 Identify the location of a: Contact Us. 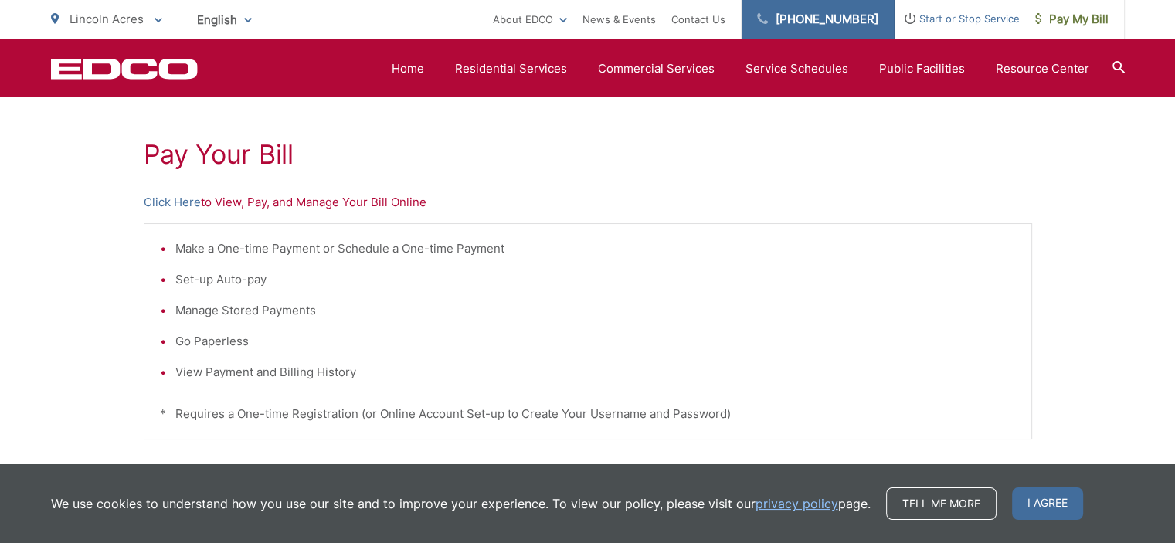
(698, 19).